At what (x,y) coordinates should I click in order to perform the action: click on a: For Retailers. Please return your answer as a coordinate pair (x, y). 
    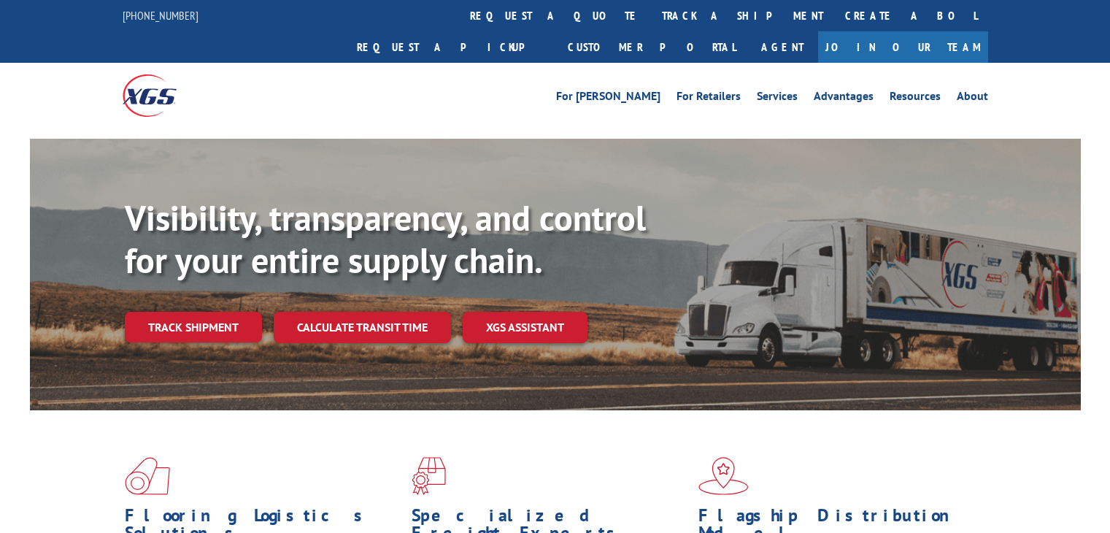
    Looking at the image, I should click on (709, 99).